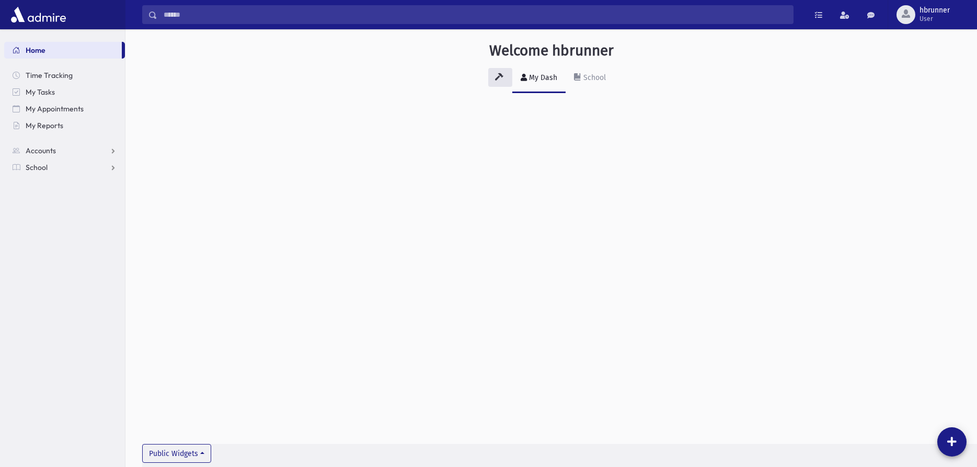  Describe the element at coordinates (64, 125) in the screenshot. I see `a: My Reports` at that location.